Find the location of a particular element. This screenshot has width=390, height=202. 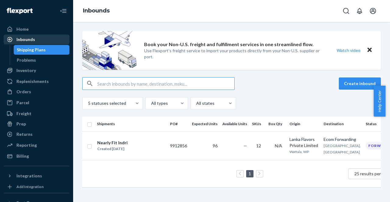

div: Integrations is located at coordinates (29, 176).